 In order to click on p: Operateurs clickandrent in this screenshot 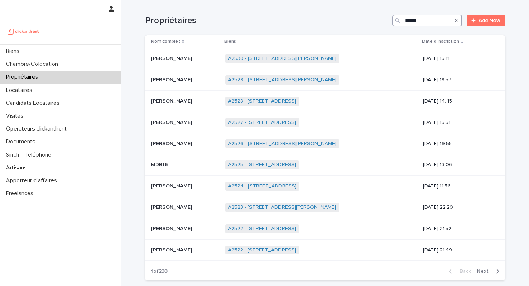, I will do `click(38, 128)`.